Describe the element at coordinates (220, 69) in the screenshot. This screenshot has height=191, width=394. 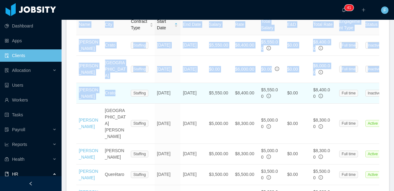
I see `td: $0.00` at that location.